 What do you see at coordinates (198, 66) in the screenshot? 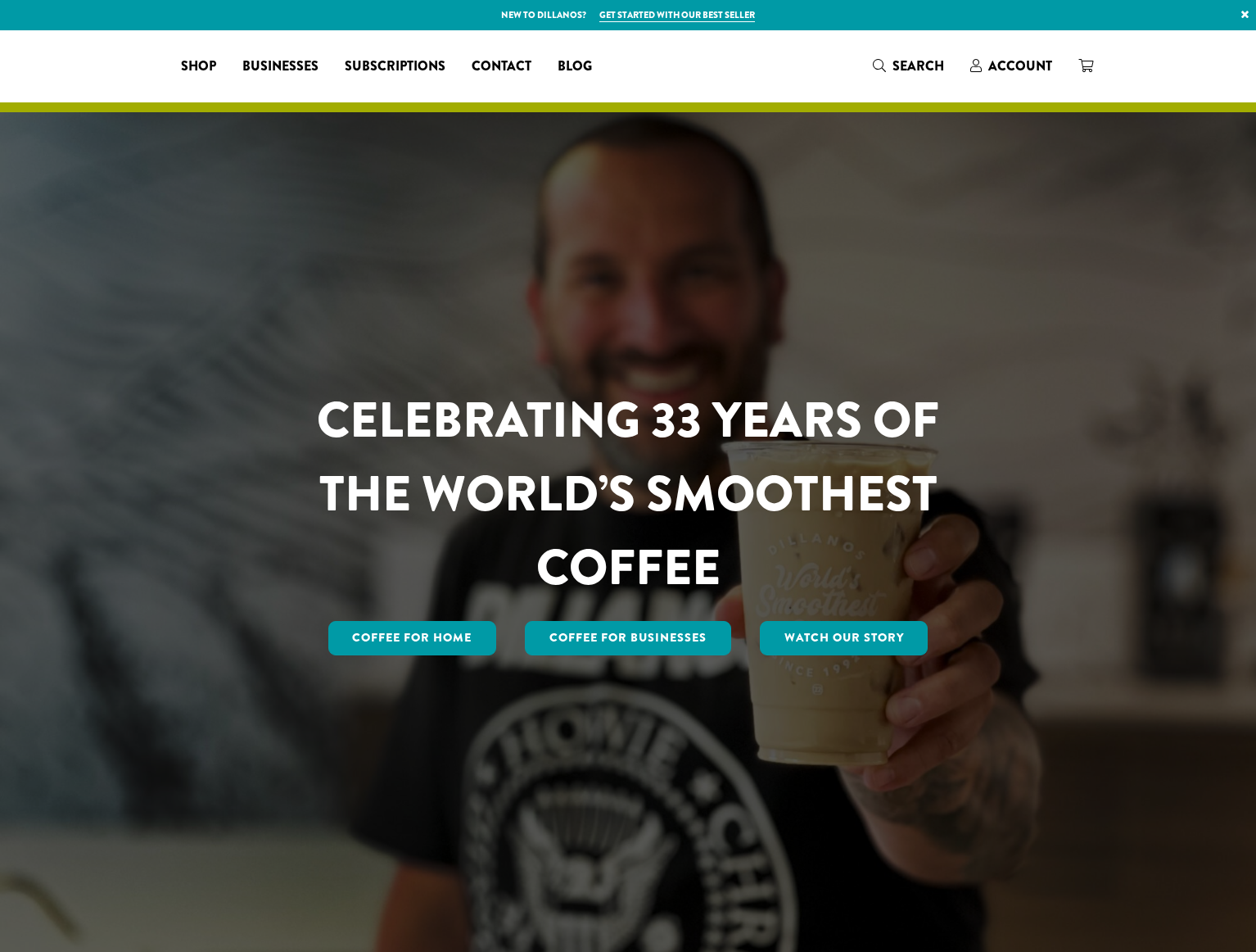
I see `a: Shop` at bounding box center [198, 66].